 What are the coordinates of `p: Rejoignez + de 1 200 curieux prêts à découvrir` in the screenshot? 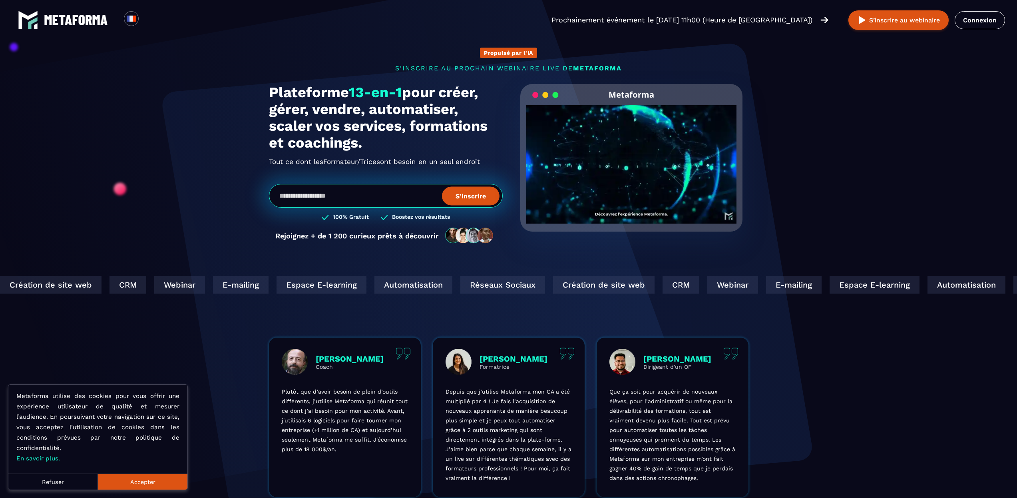 It's located at (357, 235).